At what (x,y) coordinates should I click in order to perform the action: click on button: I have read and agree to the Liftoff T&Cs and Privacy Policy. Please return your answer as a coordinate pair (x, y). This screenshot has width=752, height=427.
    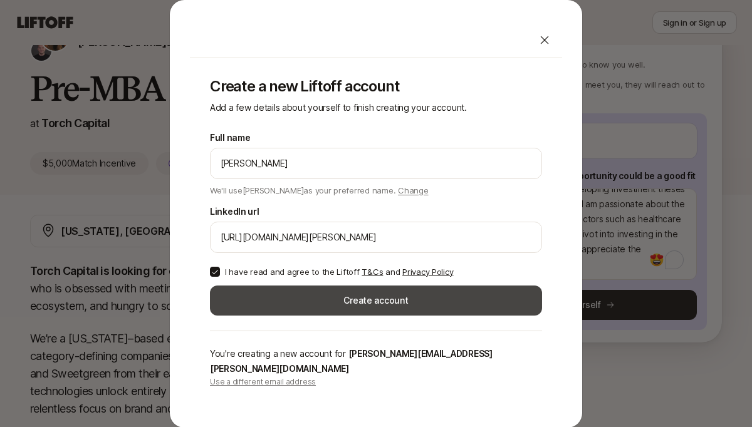
    Looking at the image, I should click on (215, 272).